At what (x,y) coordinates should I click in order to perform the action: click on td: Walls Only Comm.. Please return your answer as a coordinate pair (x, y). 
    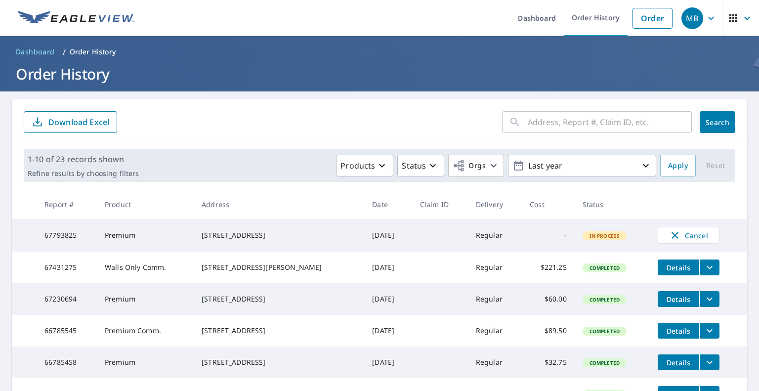
    Looking at the image, I should click on (145, 267).